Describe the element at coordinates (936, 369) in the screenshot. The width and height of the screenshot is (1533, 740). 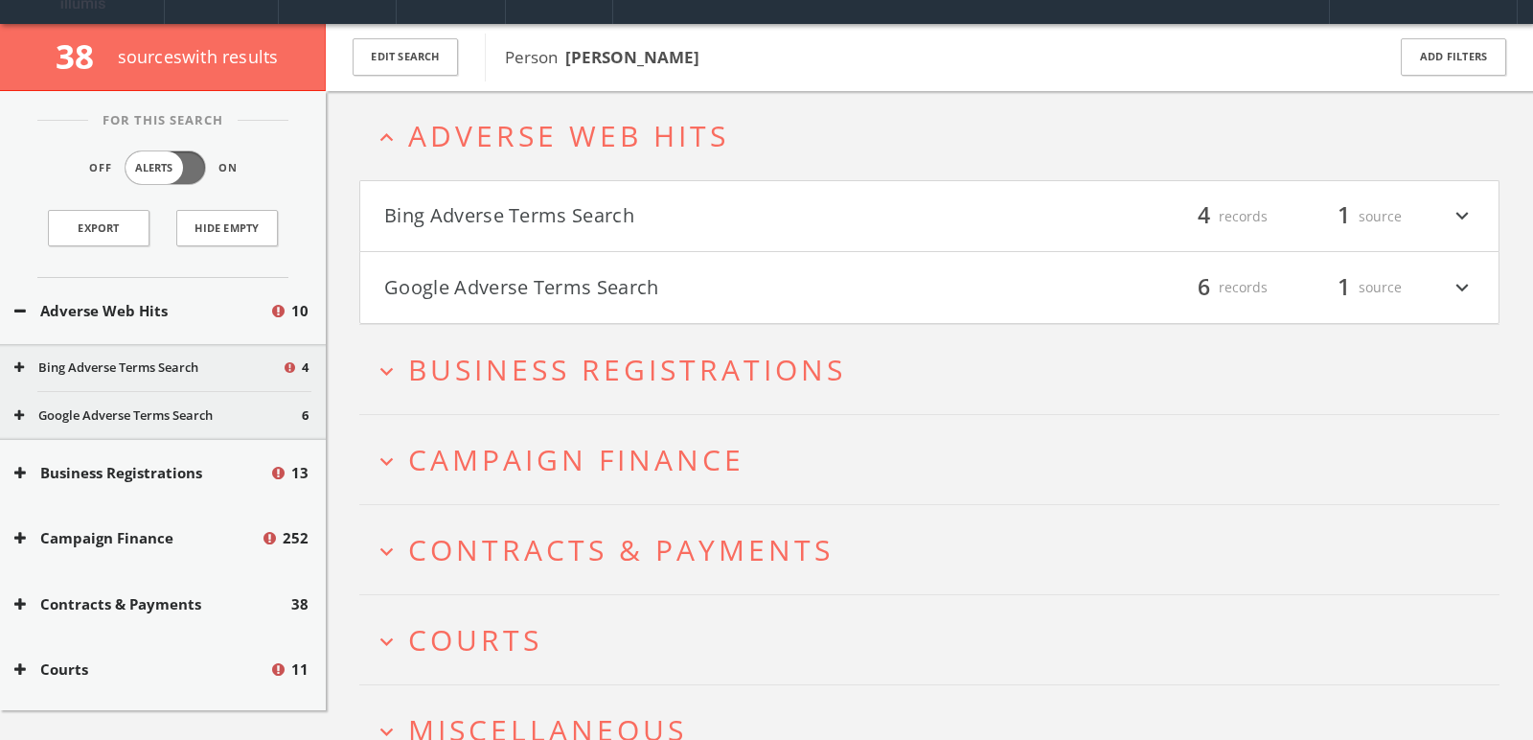
I see `button: expand_moreBusiness Registrations` at that location.